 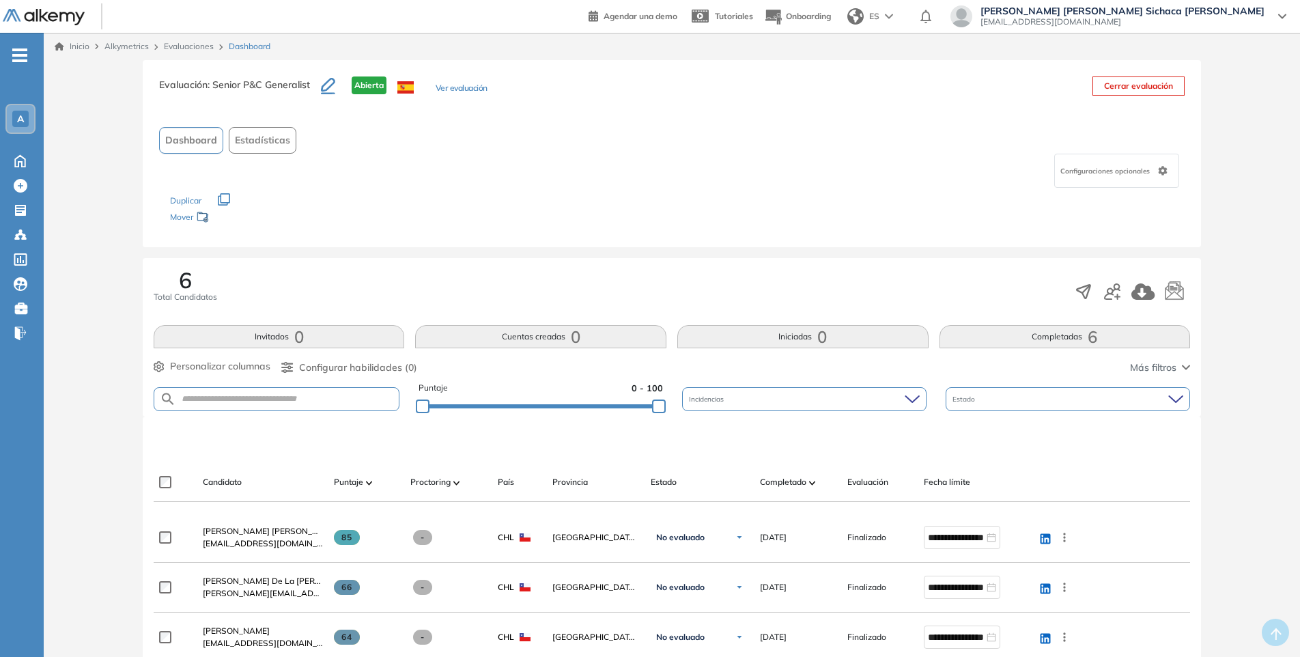 What do you see at coordinates (20, 119) in the screenshot?
I see `span: A` at bounding box center [20, 119].